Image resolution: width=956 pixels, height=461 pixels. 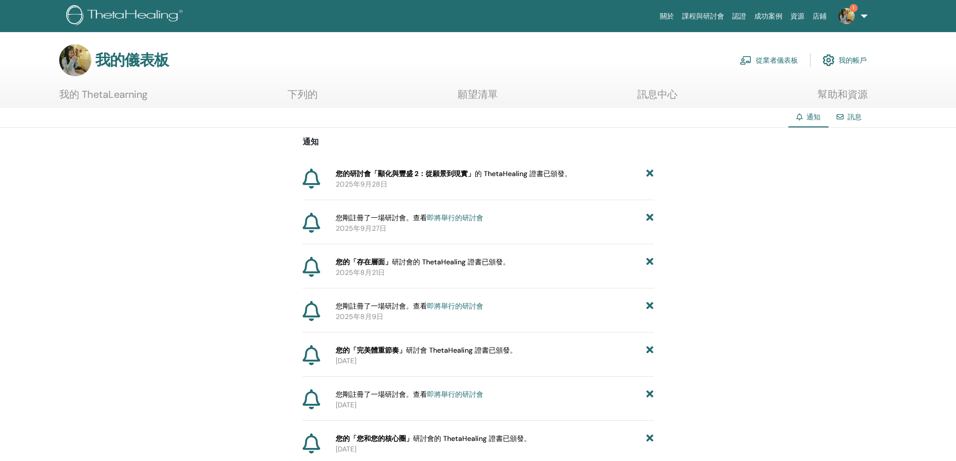 I want to click on a: 願望清單, so click(x=478, y=98).